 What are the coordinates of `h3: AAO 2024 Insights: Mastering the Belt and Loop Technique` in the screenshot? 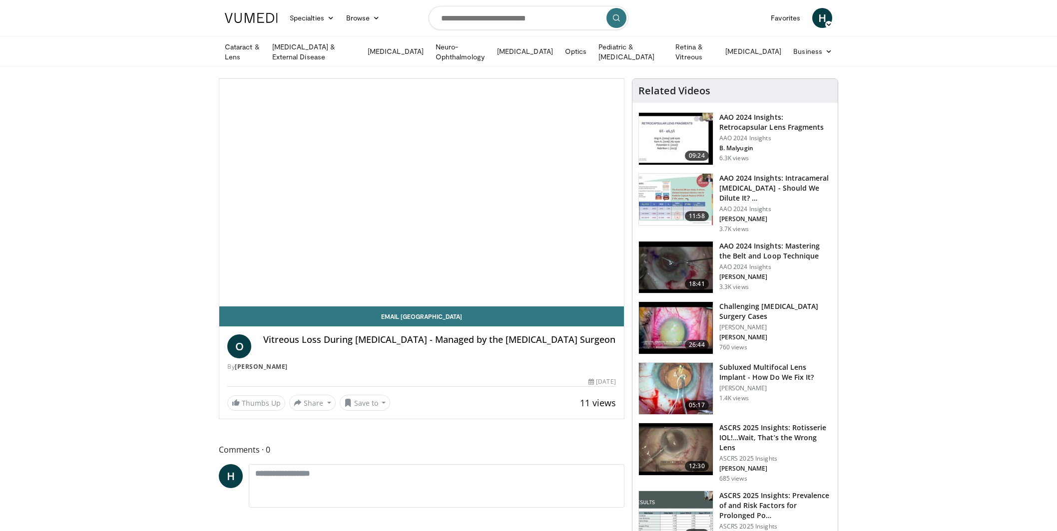 It's located at (775, 251).